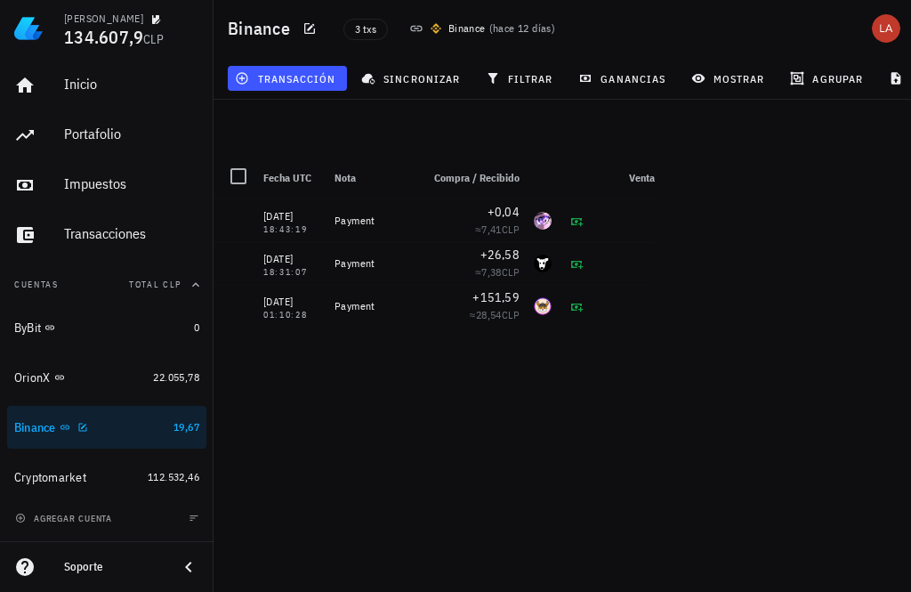  What do you see at coordinates (132, 183) in the screenshot?
I see `div: Impuestos` at bounding box center [132, 183].